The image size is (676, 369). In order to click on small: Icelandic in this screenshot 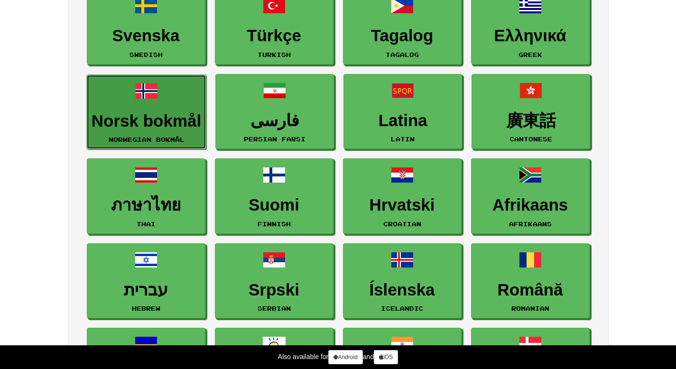, I will do `click(402, 308)`.